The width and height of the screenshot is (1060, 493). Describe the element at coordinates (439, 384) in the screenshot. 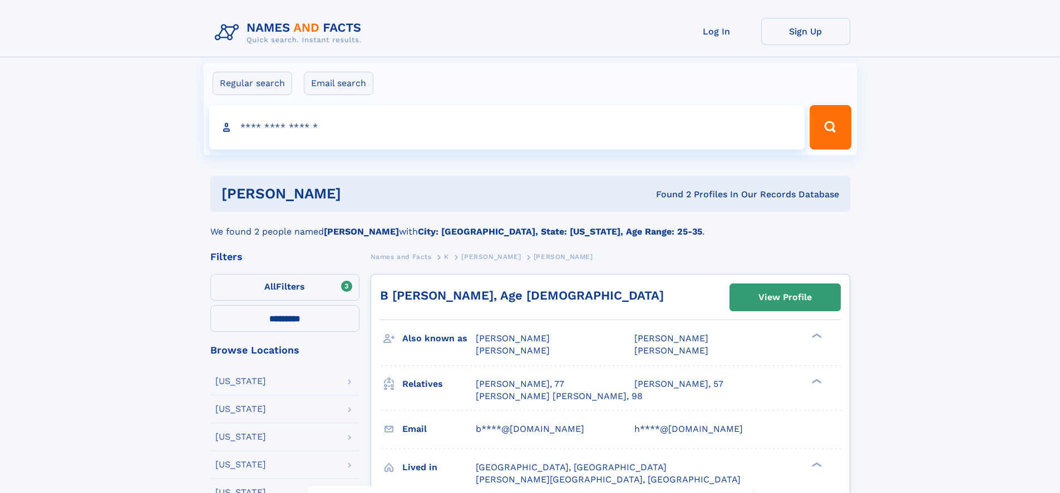

I see `h3: Relatives` at that location.